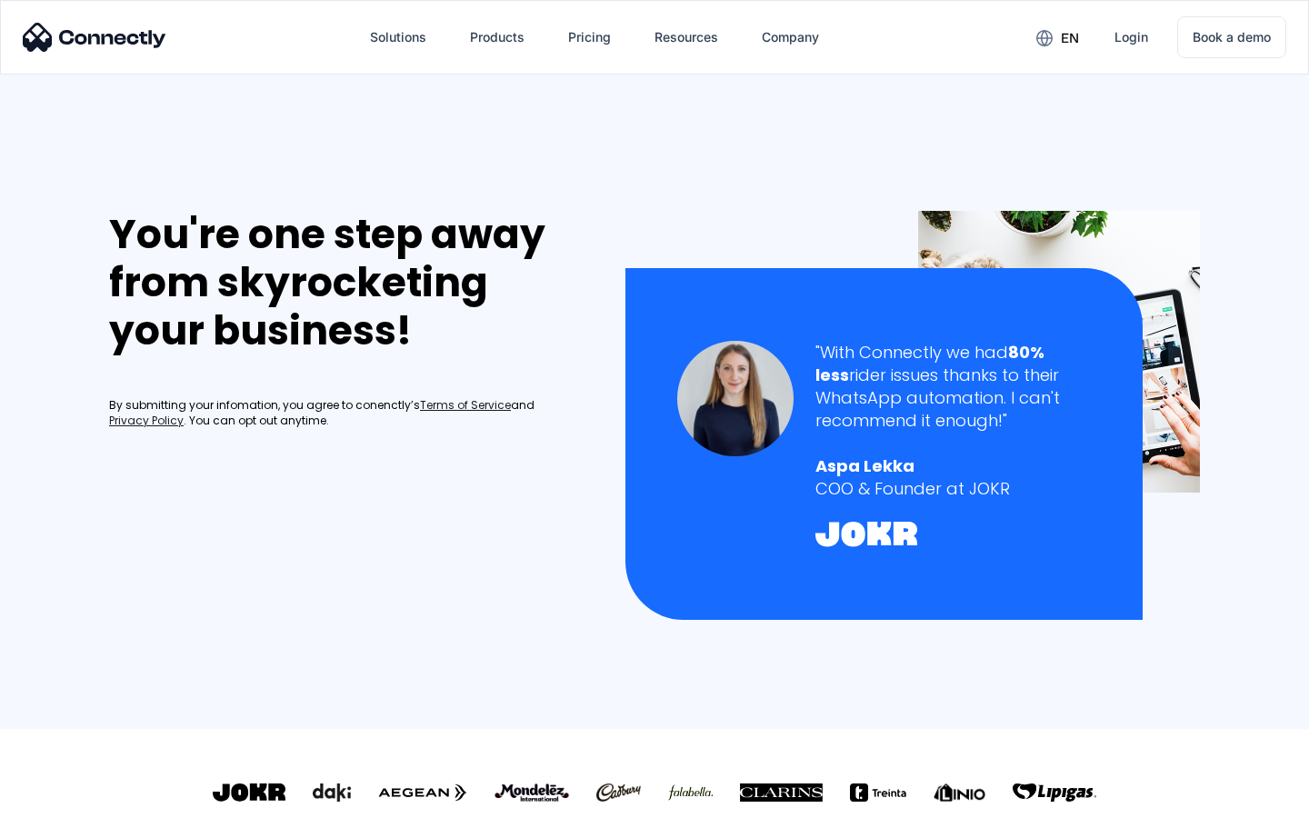 Image resolution: width=1309 pixels, height=818 pixels. Describe the element at coordinates (398, 37) in the screenshot. I see `div: Solutions` at that location.